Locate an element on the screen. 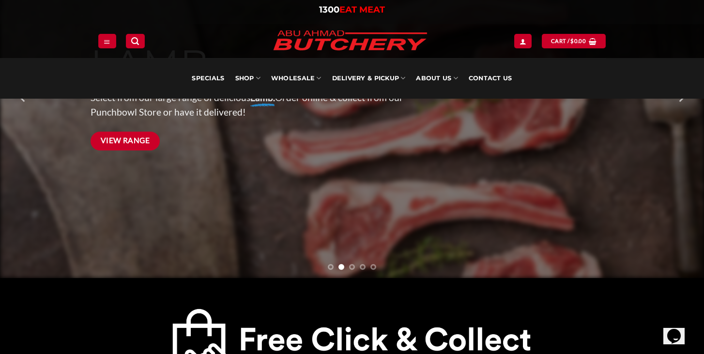  bdi: 0.00 is located at coordinates (578, 41).